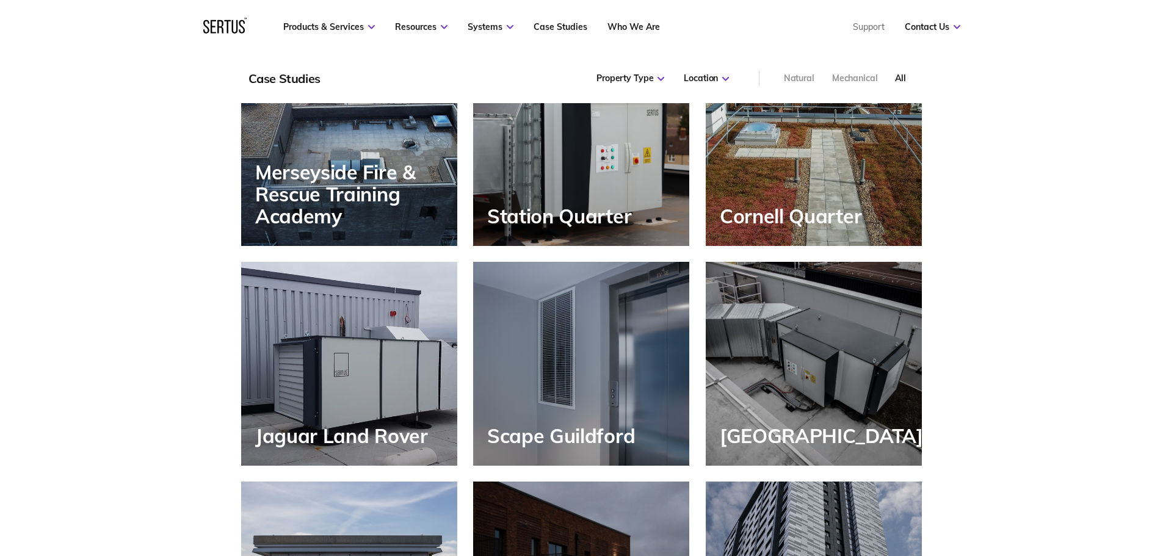 This screenshot has height=556, width=1163. I want to click on a: Systems, so click(490, 27).